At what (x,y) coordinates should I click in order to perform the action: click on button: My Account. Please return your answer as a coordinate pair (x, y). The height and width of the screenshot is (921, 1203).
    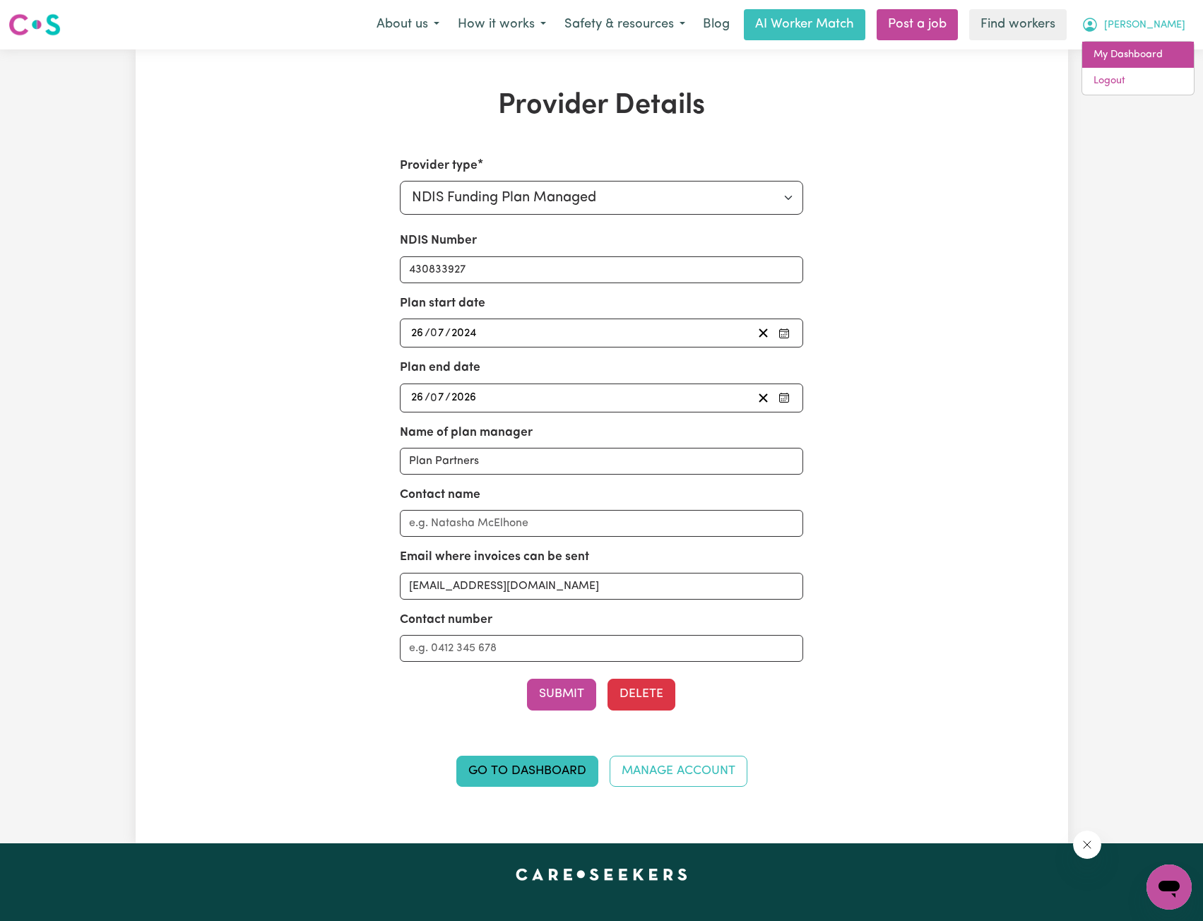
    Looking at the image, I should click on (1133, 25).